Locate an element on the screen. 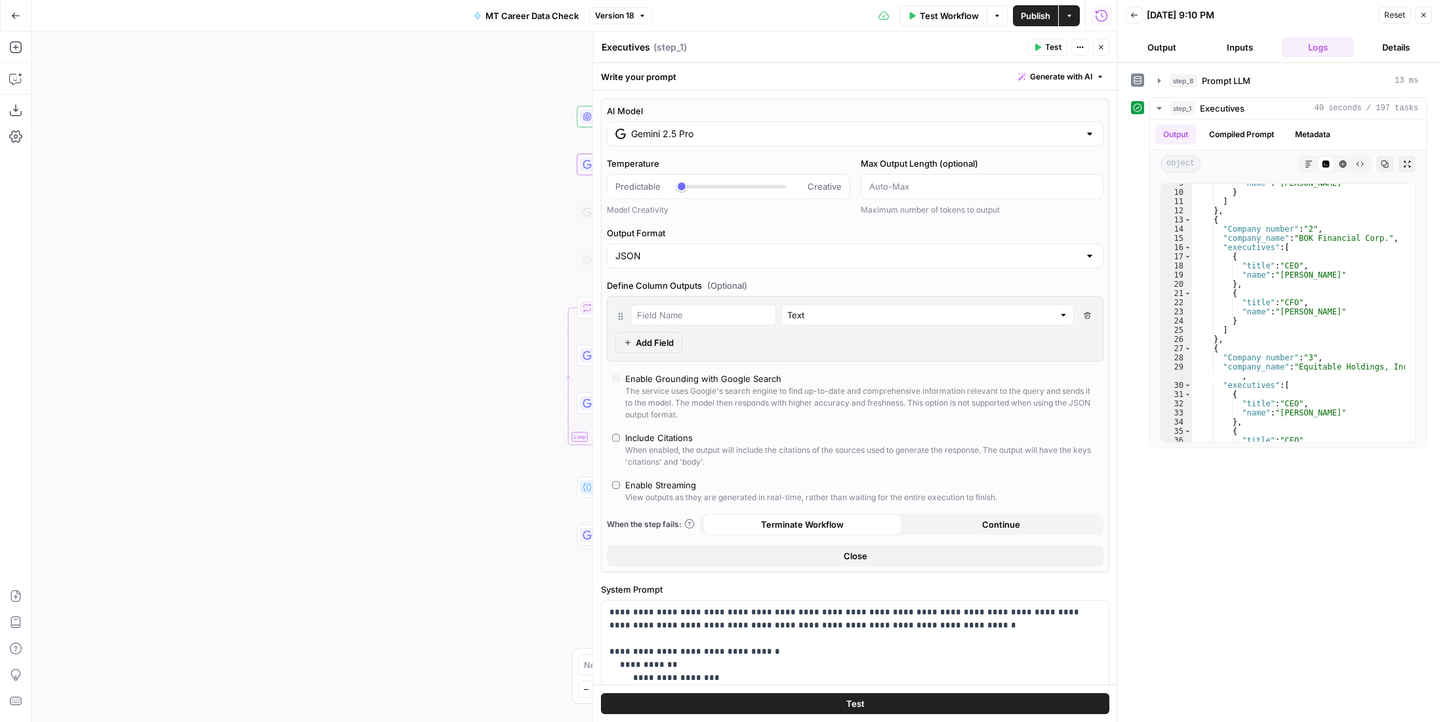 This screenshot has width=1440, height=722. div: LLM · GPT-5 NanoPrompt LLMStep 8 is located at coordinates (646, 117).